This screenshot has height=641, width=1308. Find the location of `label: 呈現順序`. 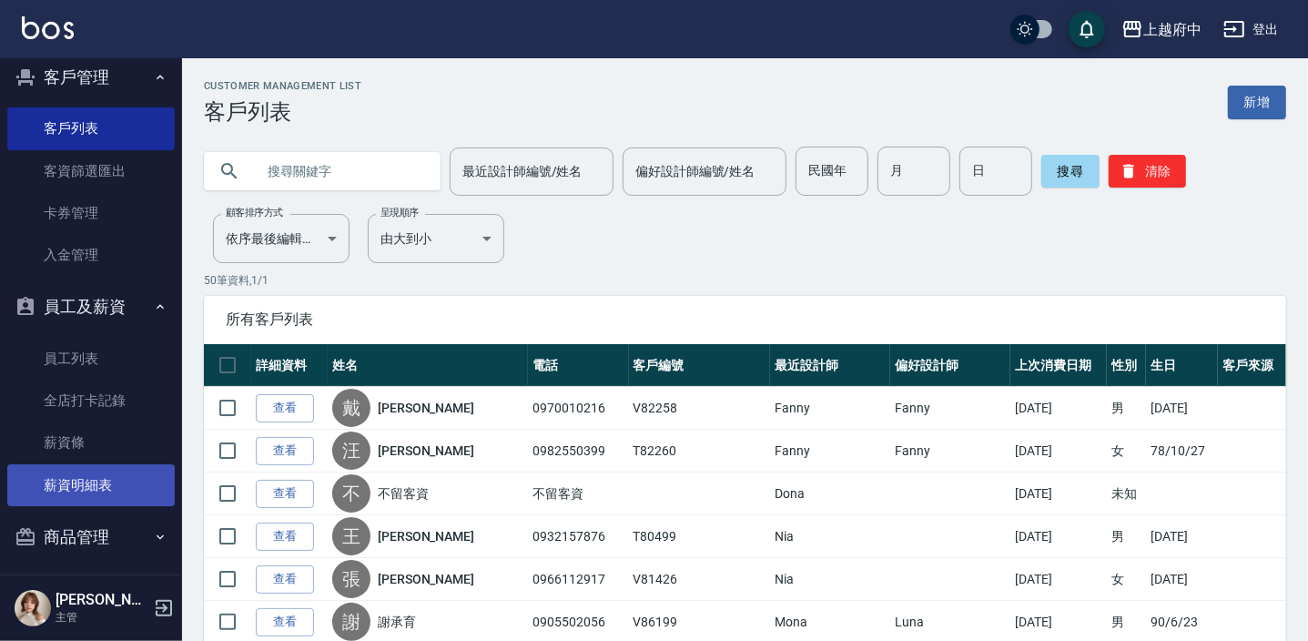

label: 呈現順序 is located at coordinates (400, 212).